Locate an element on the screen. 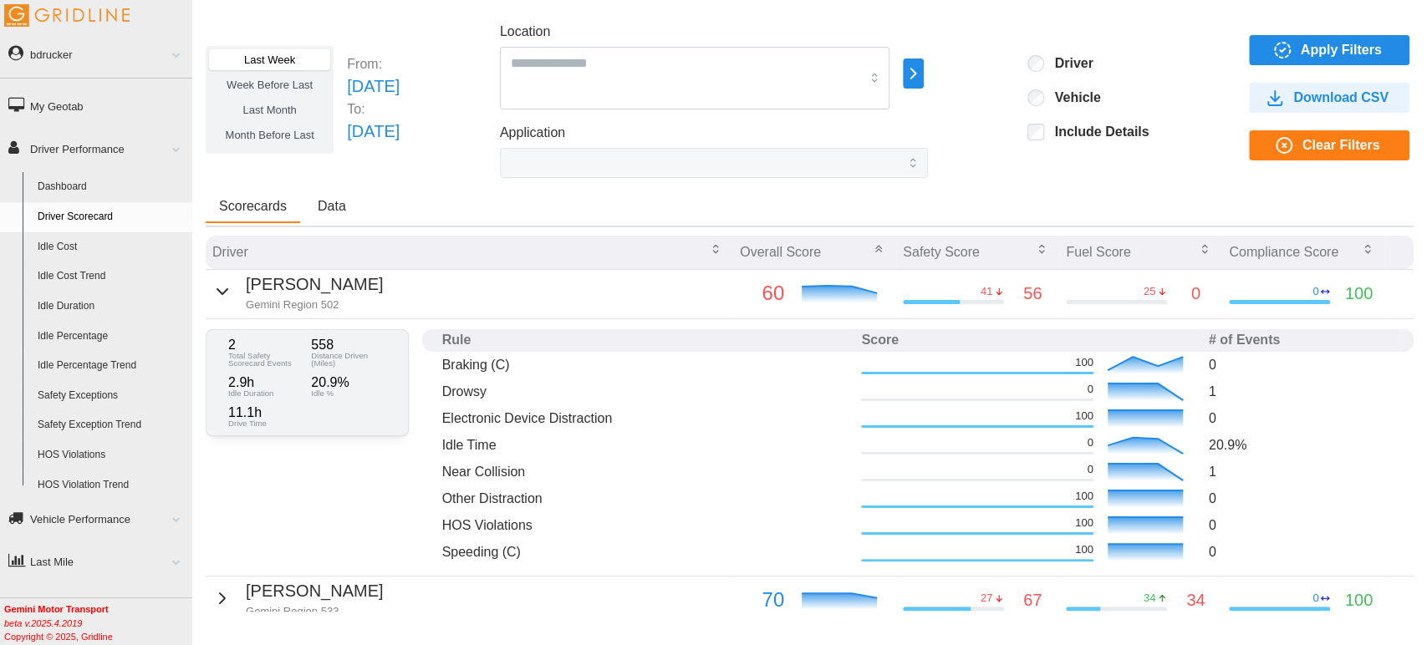 This screenshot has width=1427, height=645. p: Total Safety Scorecard Events is located at coordinates (265, 360).